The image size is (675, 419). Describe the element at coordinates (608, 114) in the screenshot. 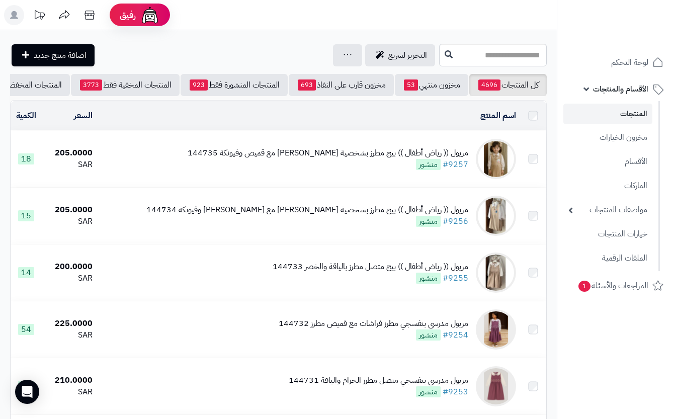

I see `a: المنتجات` at that location.